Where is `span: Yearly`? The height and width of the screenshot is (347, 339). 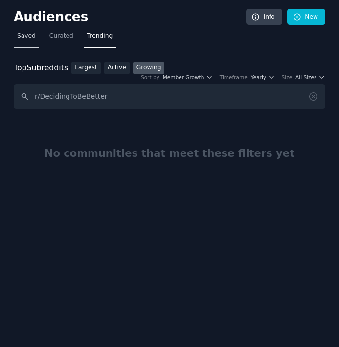
span: Yearly is located at coordinates (258, 77).